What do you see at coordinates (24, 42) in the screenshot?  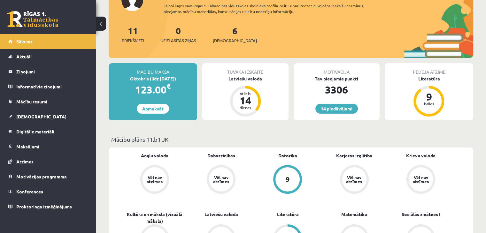 I see `span: Sākums` at bounding box center [24, 42].